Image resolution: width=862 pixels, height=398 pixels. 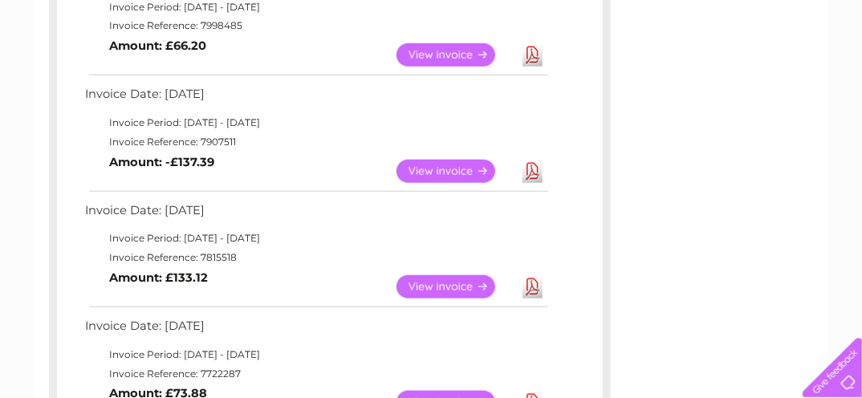 What do you see at coordinates (638, 74) in the screenshot?
I see `a: Energy` at bounding box center [638, 74].